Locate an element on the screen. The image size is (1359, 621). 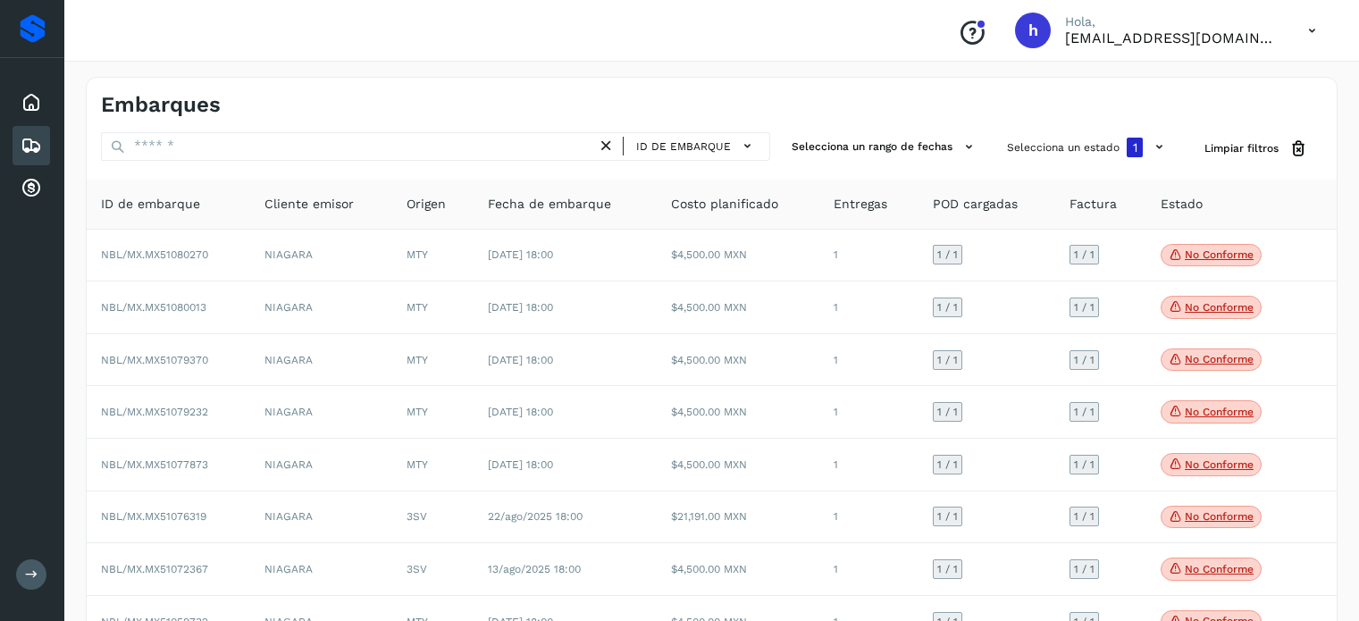
span: NBL/MX.MX51076319 is located at coordinates (154, 516).